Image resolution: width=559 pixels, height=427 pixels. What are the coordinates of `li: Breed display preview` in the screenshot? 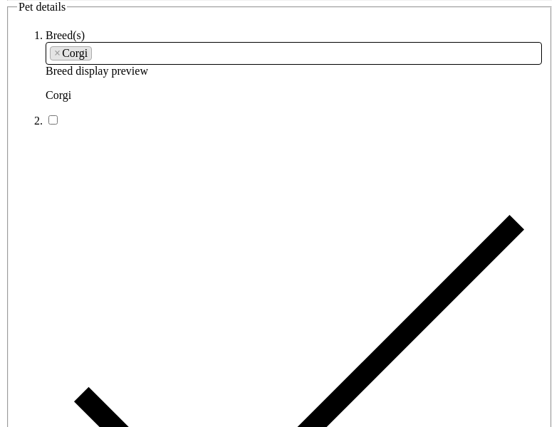 It's located at (293, 65).